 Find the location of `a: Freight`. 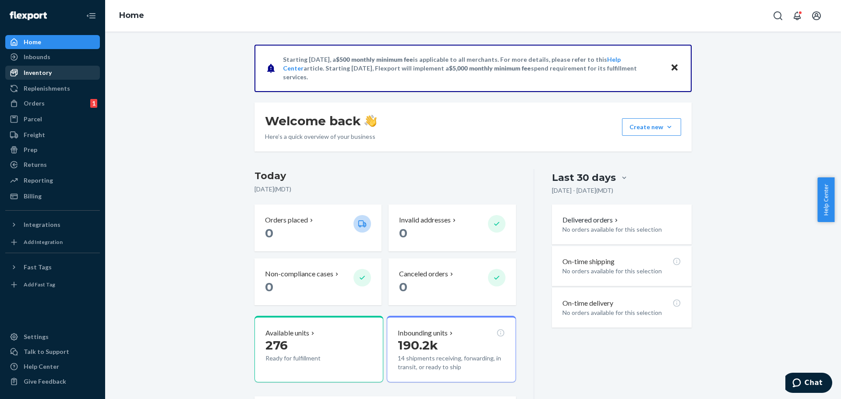

a: Freight is located at coordinates (53, 135).